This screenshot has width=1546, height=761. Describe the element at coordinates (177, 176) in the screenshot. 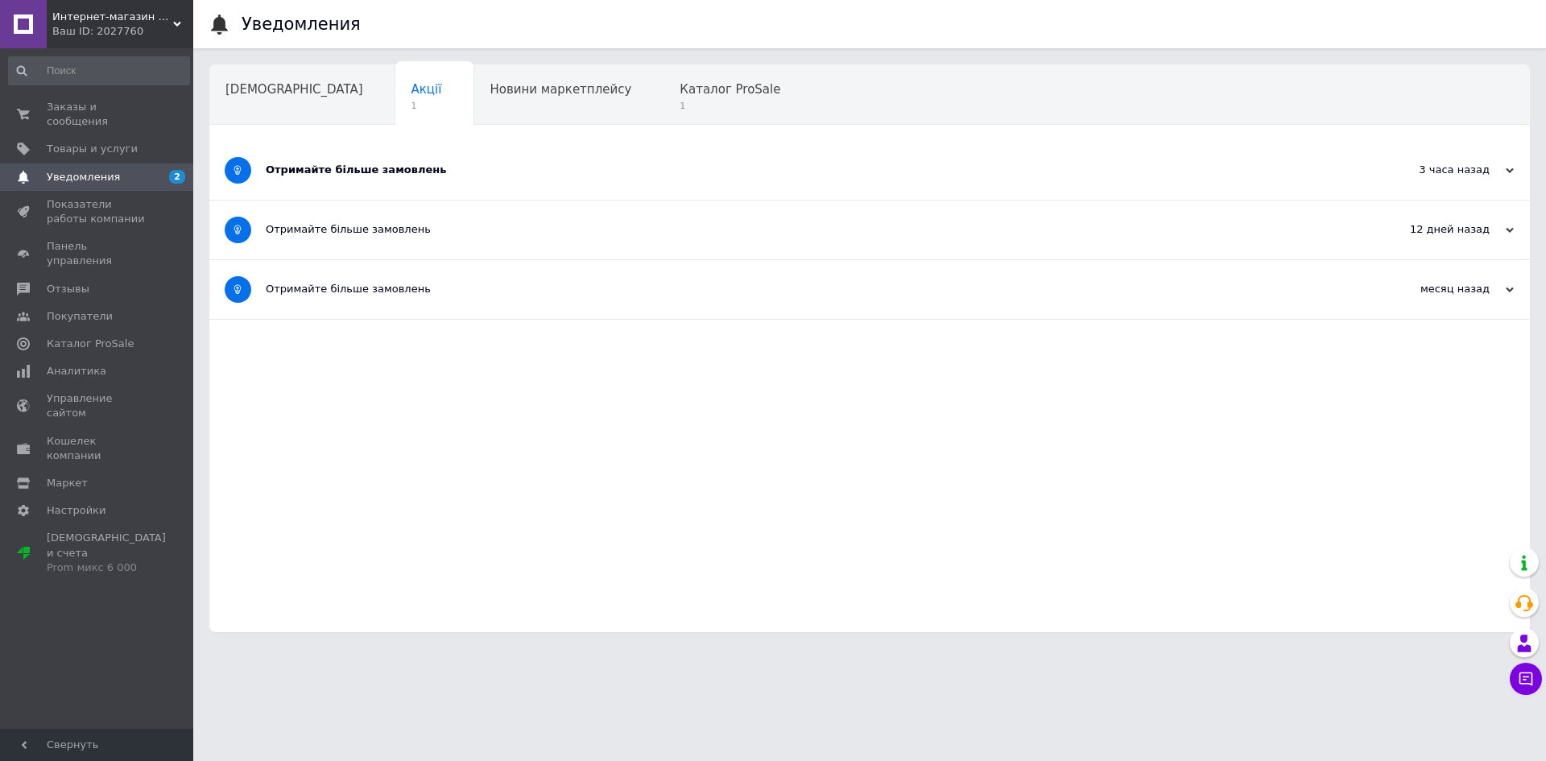

I see `span: 2` at that location.